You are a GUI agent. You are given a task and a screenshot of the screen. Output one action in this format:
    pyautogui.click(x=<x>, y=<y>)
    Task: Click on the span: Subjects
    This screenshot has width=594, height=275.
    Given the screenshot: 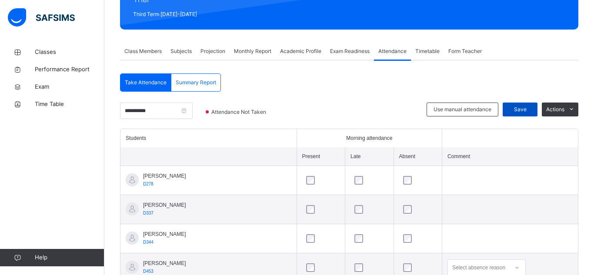 What is the action you would take?
    pyautogui.click(x=181, y=51)
    